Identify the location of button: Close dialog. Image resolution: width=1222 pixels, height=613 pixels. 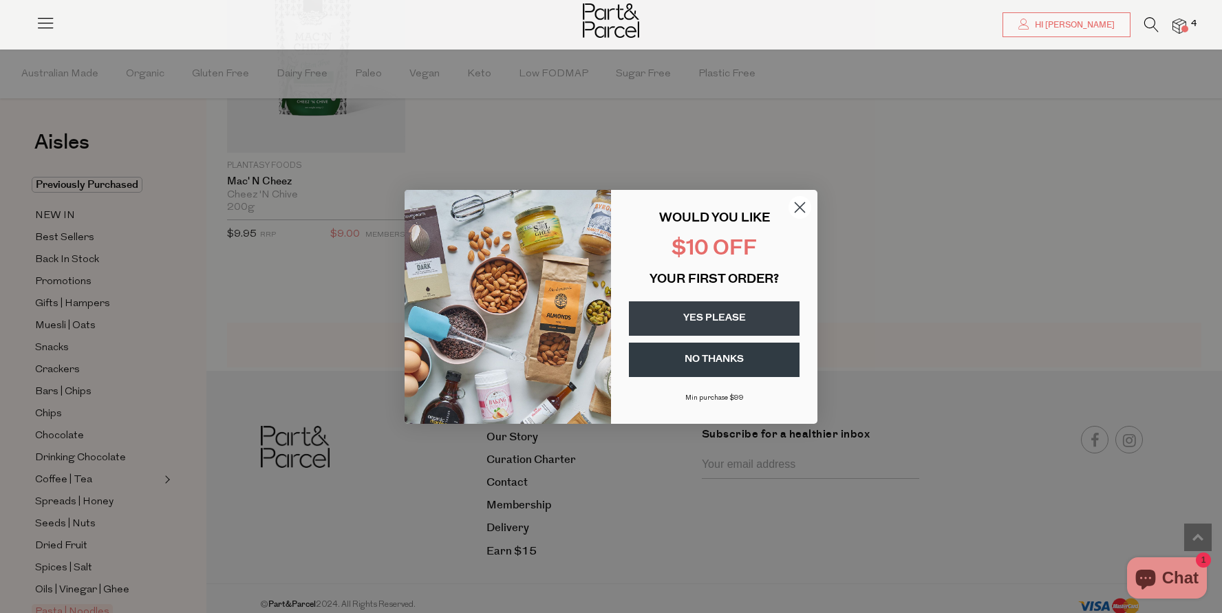
(800, 207).